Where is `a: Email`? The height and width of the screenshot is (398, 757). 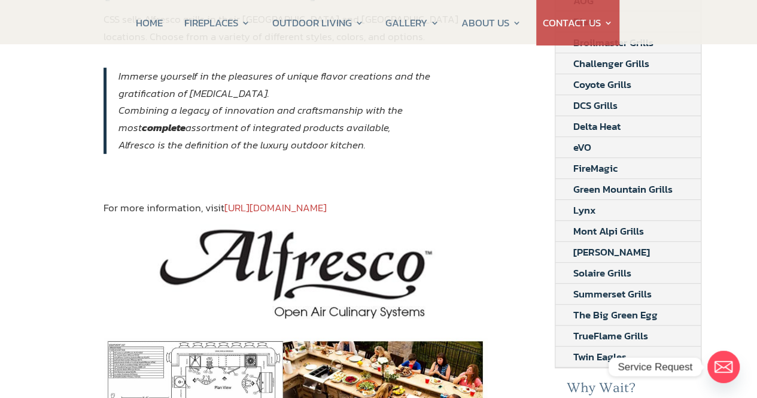
a: Email is located at coordinates (723, 367).